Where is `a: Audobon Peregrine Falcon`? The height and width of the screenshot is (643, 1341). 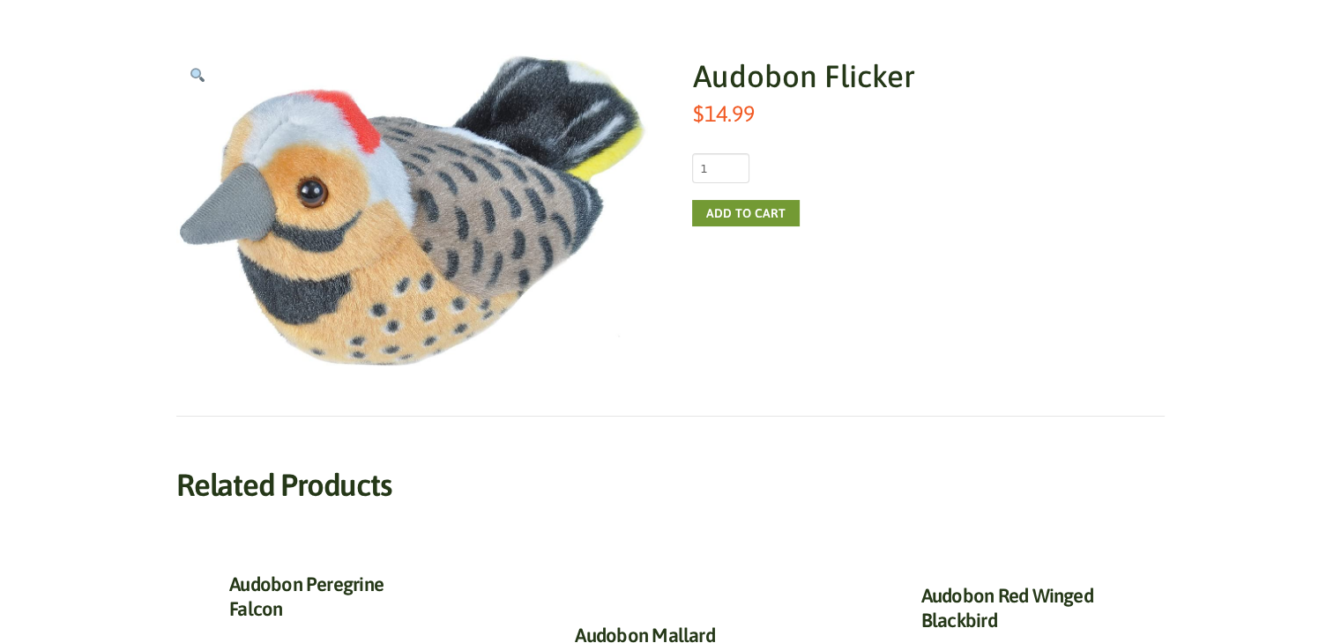 a: Audobon Peregrine Falcon is located at coordinates (306, 597).